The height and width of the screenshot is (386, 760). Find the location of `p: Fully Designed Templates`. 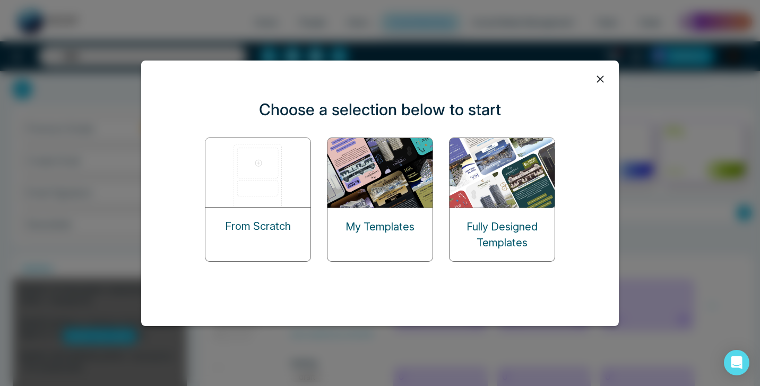

p: Fully Designed Templates is located at coordinates (502, 234).